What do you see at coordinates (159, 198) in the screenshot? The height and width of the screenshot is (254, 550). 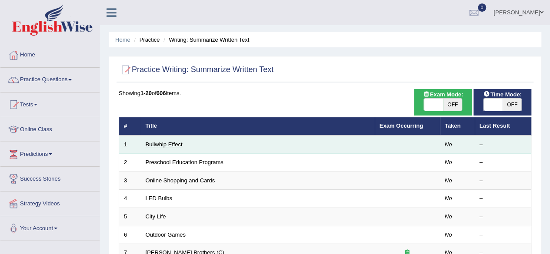 I see `a: LED Bulbs` at bounding box center [159, 198].